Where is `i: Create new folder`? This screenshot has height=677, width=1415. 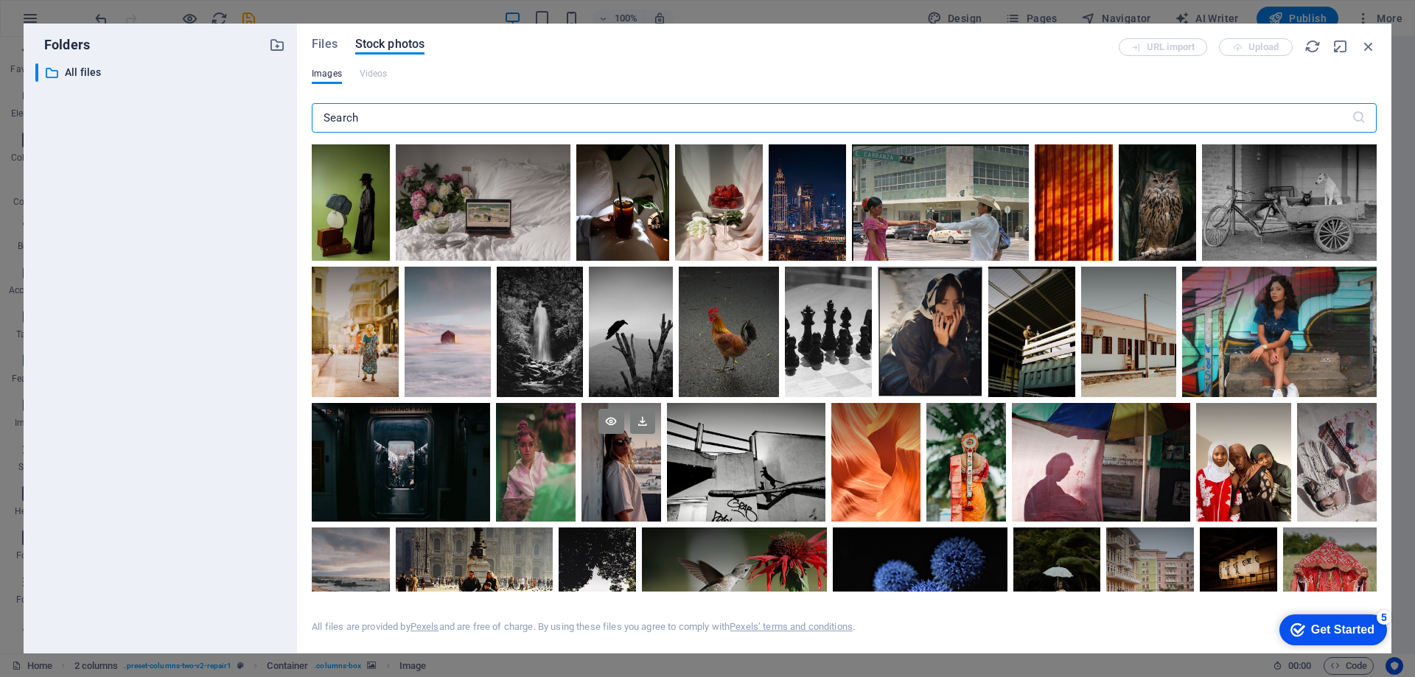 i: Create new folder is located at coordinates (277, 45).